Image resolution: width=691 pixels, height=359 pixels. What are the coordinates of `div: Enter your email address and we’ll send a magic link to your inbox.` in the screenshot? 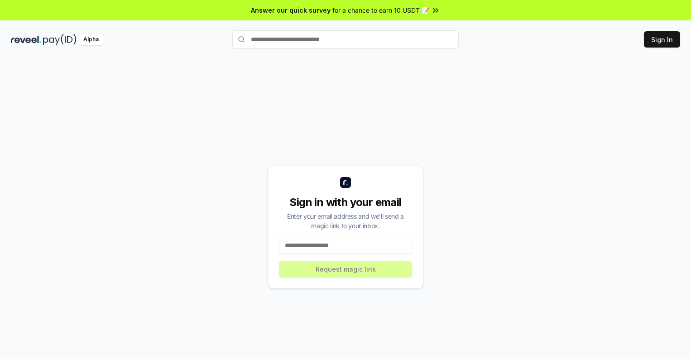 It's located at (345, 221).